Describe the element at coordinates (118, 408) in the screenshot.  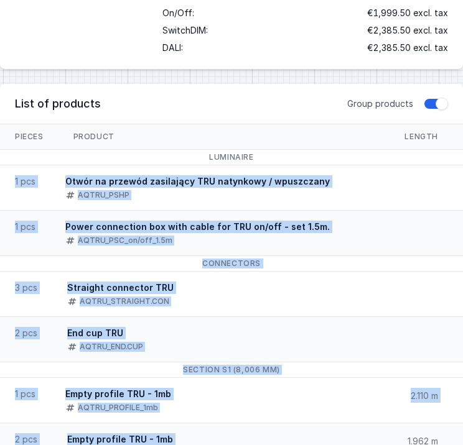
I see `div: AQTRU_PROFILE_1mb` at that location.